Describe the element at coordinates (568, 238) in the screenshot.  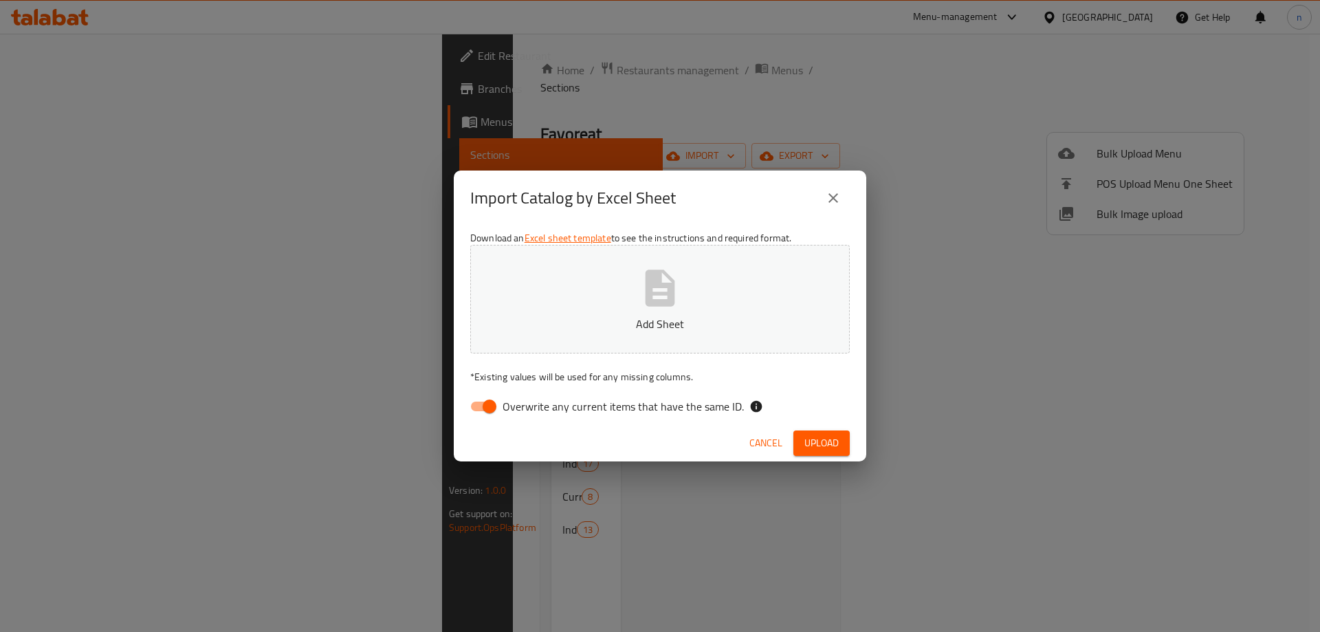
I see `a: Excel sheet template` at that location.